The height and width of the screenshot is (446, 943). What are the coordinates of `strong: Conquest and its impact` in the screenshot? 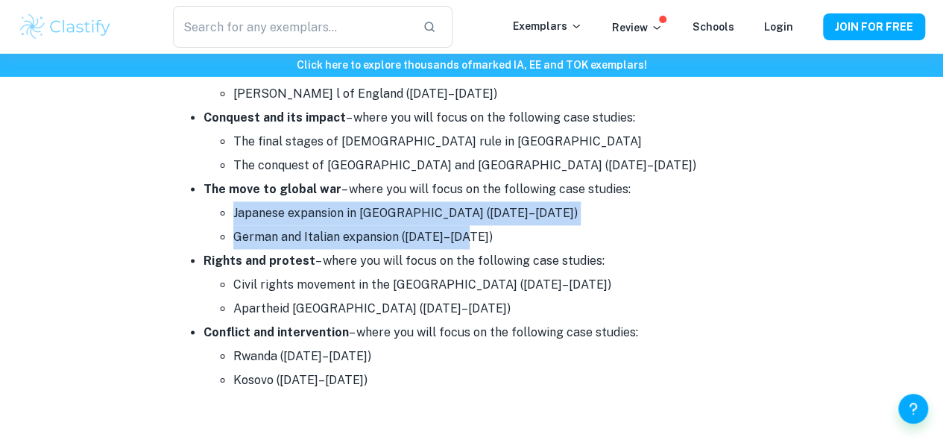 It's located at (274, 117).